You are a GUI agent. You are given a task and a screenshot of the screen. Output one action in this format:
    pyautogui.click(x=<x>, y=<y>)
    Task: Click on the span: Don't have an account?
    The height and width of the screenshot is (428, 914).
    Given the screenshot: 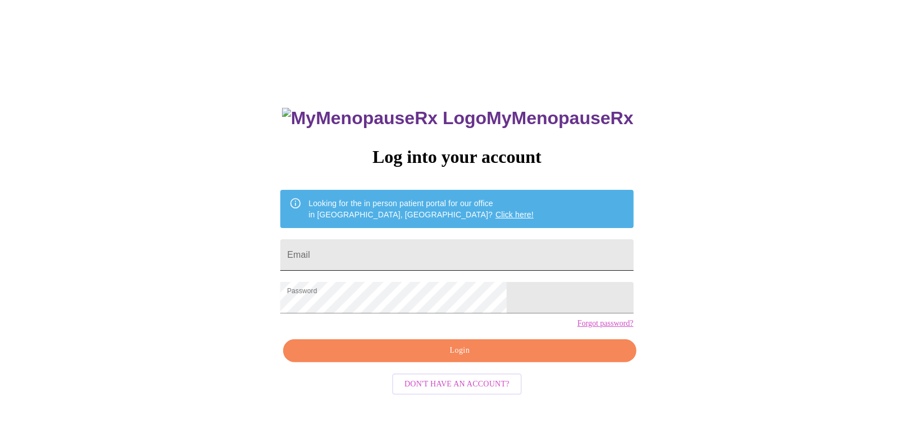 What is the action you would take?
    pyautogui.click(x=457, y=384)
    